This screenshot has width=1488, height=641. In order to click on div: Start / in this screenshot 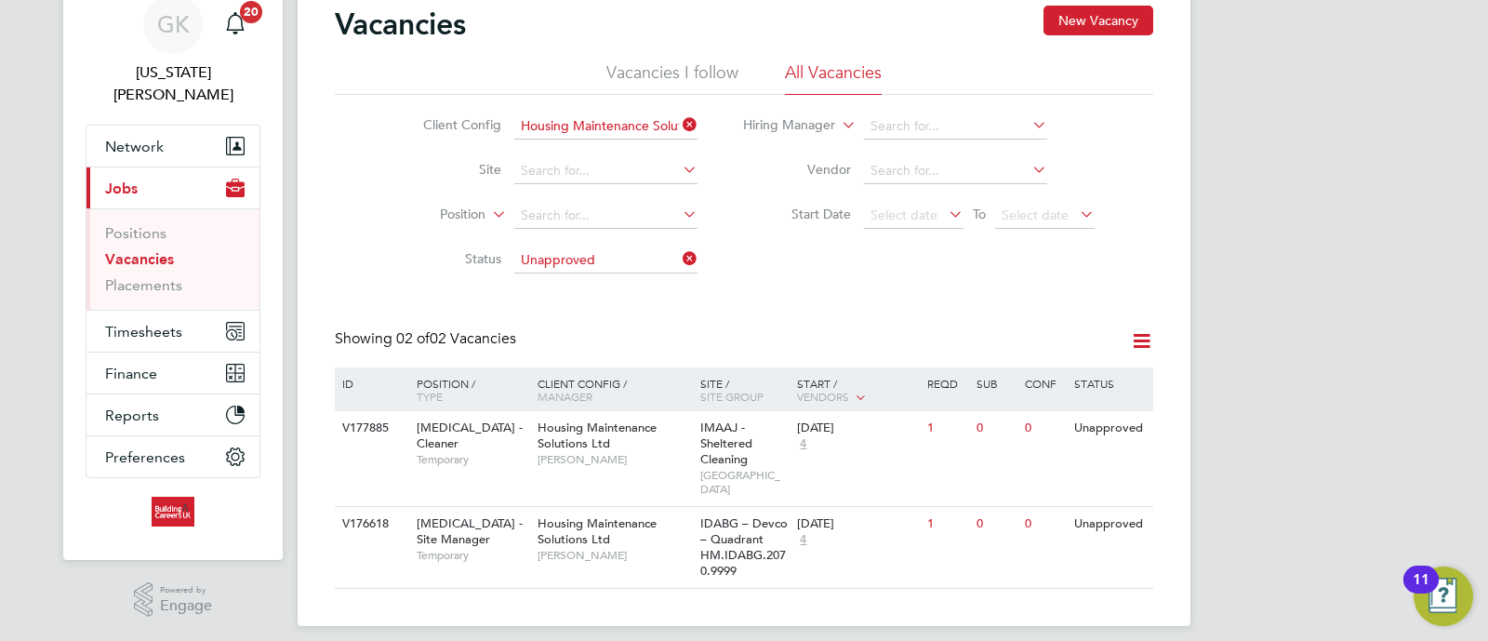, I will do `click(857, 391)`.